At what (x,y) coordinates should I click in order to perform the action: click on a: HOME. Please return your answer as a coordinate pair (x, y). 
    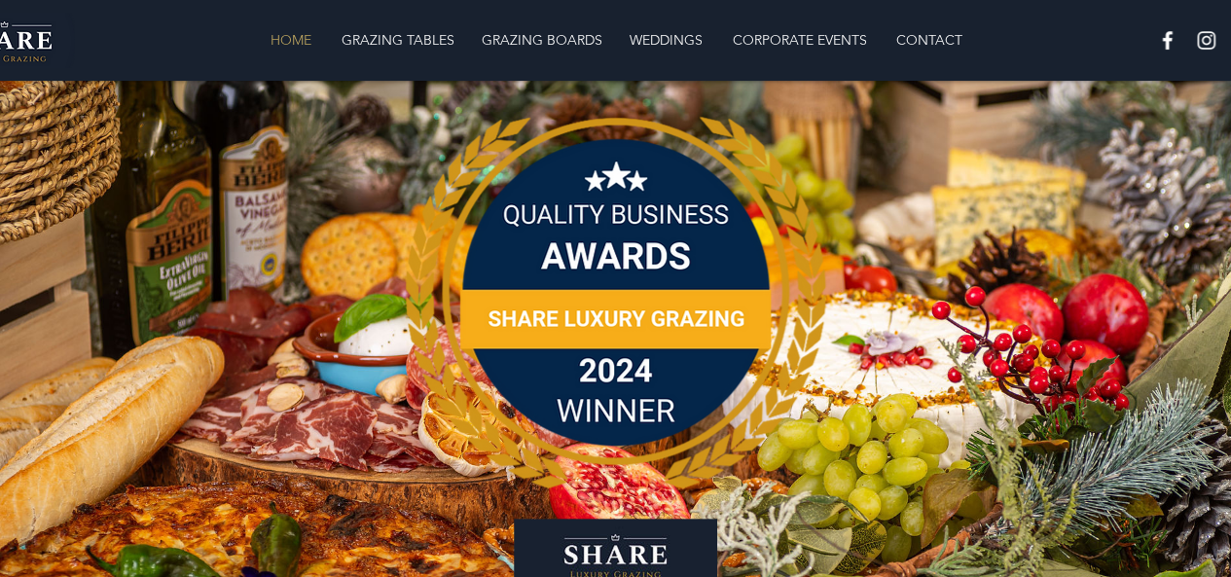
    Looking at the image, I should click on (291, 40).